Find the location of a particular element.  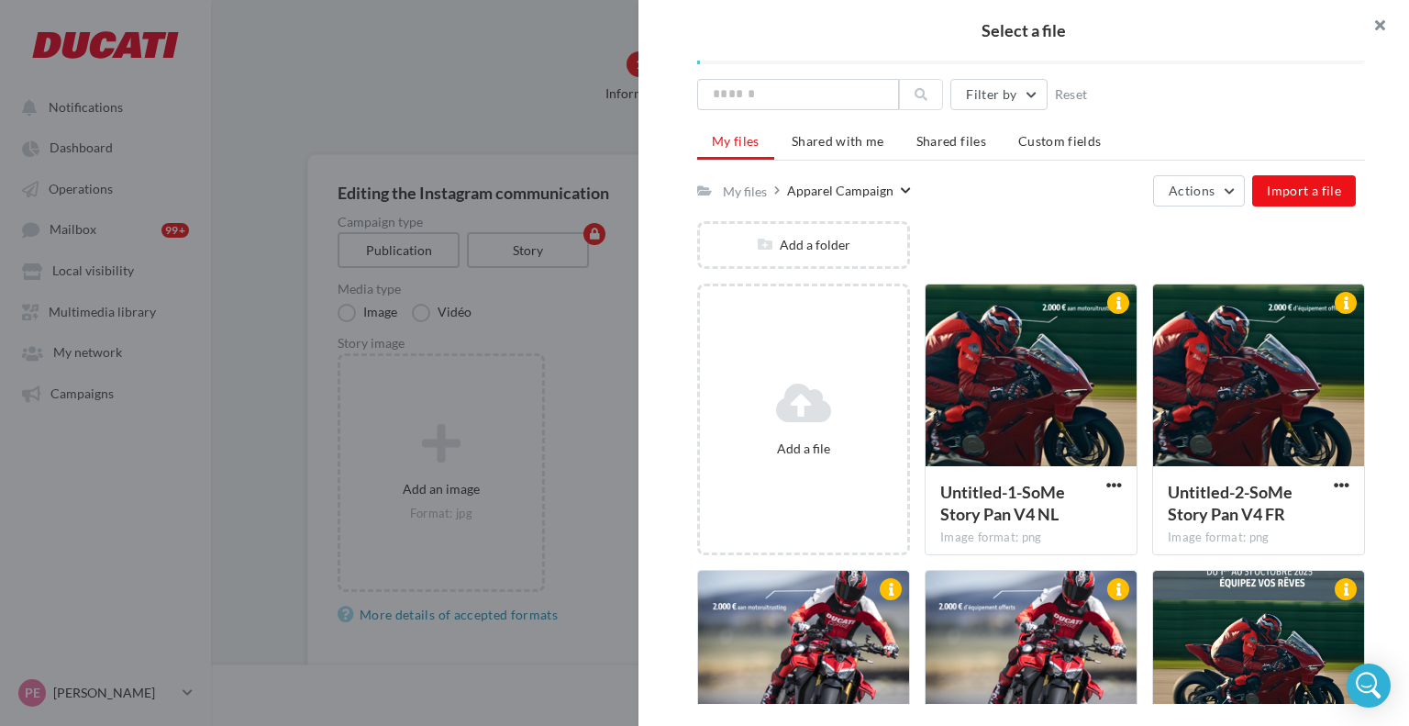

span: Untitled-2-SoMe Story Pan V4 FR is located at coordinates (1230, 503).